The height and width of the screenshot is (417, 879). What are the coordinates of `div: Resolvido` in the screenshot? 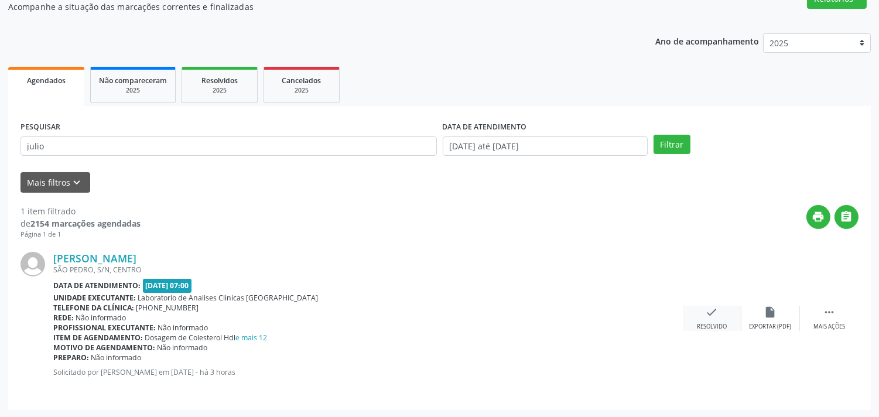 It's located at (711, 327).